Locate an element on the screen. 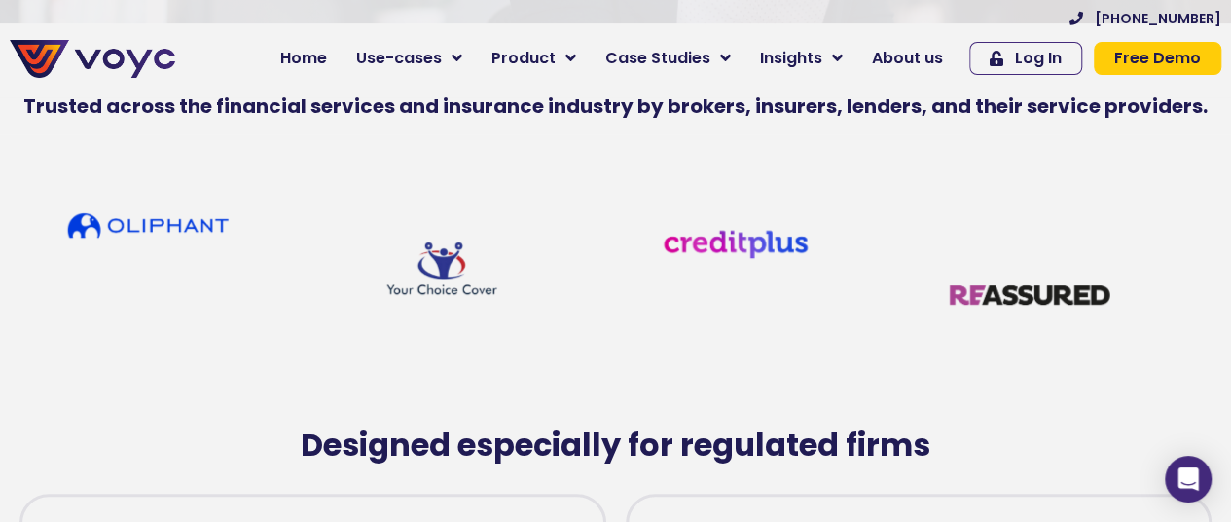  a: About us is located at coordinates (907, 58).